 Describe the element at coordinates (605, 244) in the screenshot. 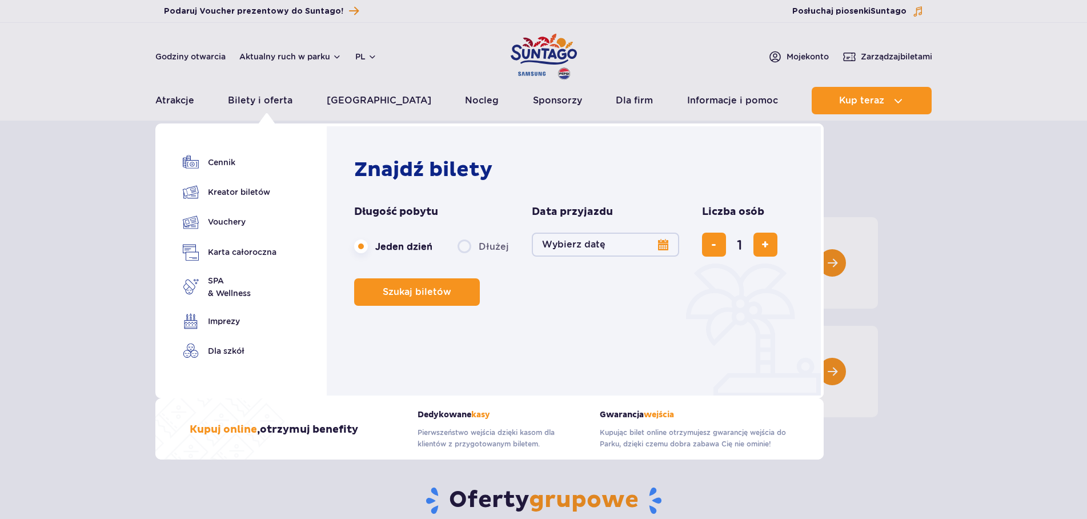

I see `button: Wybierz datę` at that location.